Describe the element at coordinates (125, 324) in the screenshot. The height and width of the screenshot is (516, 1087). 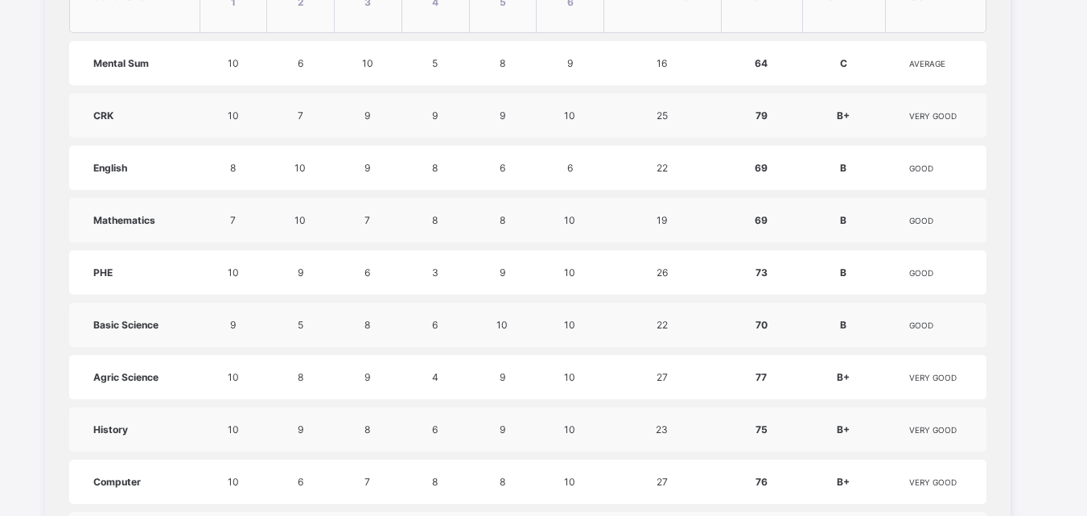
I see `span: Basic Science` at that location.